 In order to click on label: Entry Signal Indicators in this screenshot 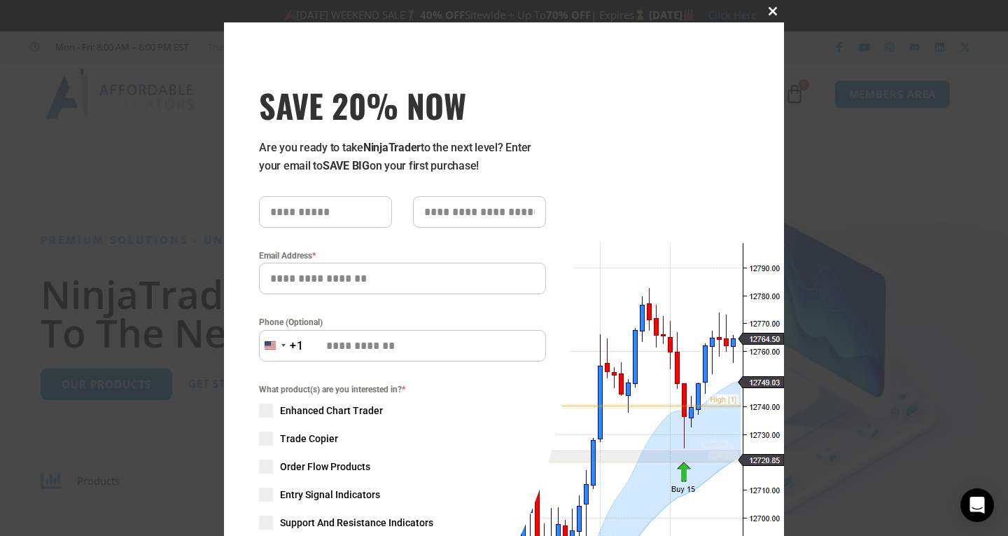, I will do `click(403, 494)`.